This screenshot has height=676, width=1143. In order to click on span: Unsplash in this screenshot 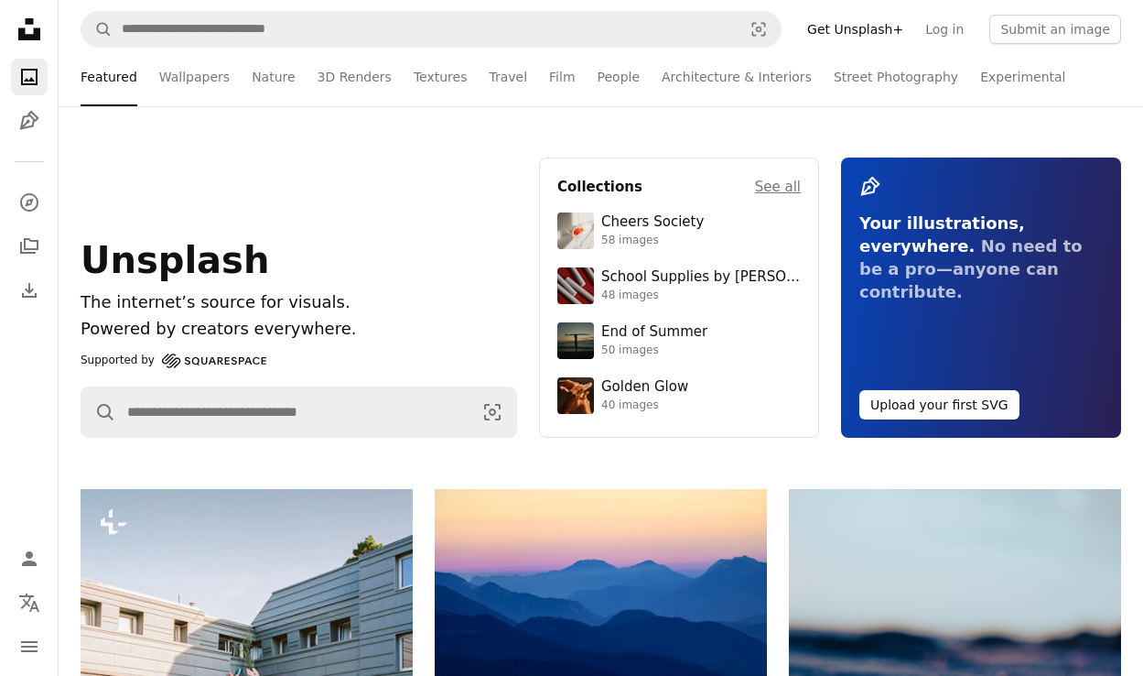, I will do `click(175, 260)`.